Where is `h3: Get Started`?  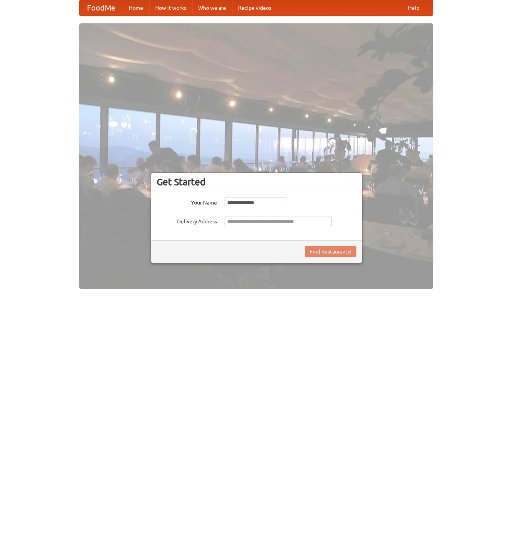 h3: Get Started is located at coordinates (257, 182).